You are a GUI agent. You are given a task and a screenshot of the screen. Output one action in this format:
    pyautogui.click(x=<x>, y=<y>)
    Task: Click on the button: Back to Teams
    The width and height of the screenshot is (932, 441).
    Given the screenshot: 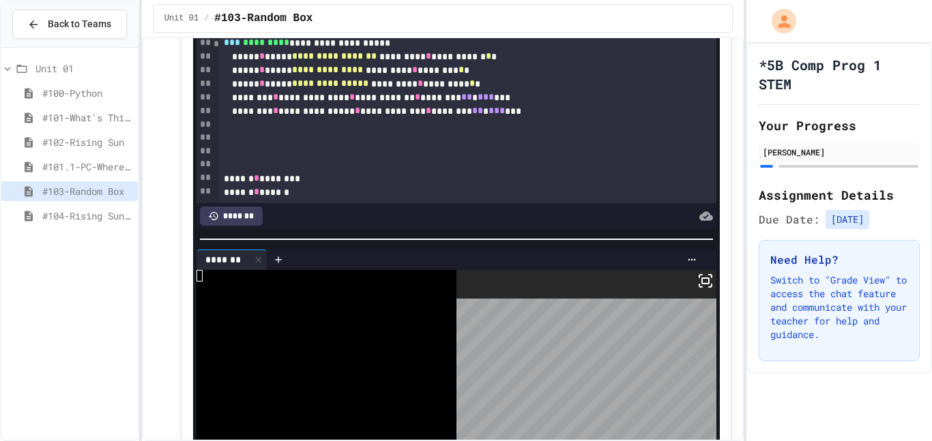 What is the action you would take?
    pyautogui.click(x=70, y=24)
    